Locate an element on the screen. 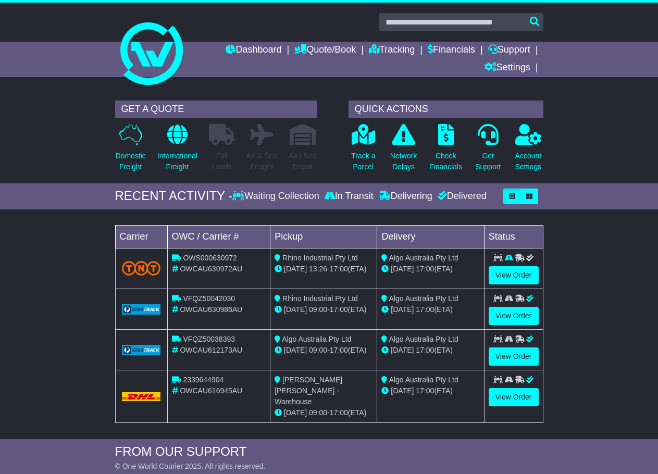  a: Track aParcel is located at coordinates (363, 151).